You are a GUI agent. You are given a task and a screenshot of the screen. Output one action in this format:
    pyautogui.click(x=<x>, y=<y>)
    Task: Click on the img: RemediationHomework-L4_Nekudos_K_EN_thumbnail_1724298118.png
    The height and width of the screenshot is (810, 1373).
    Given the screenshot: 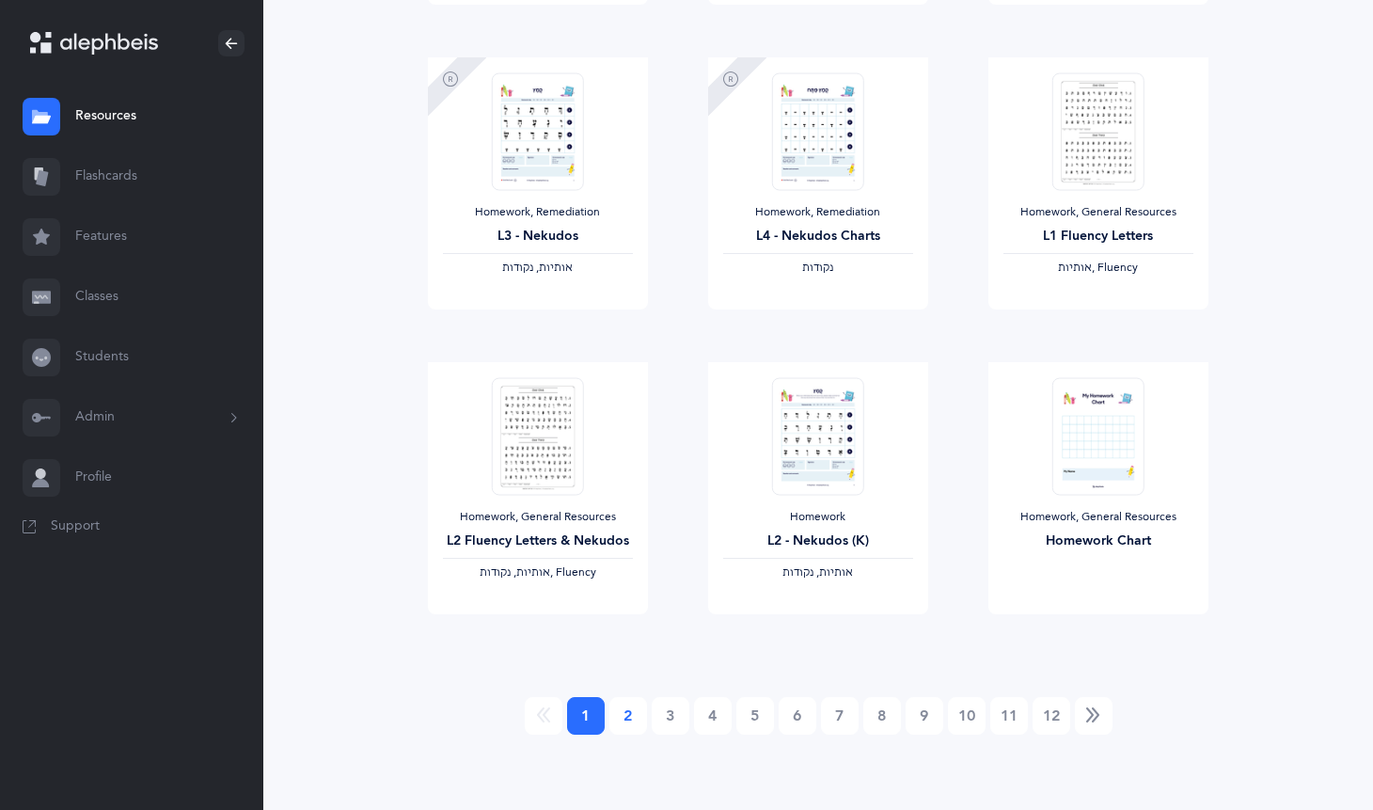 What is the action you would take?
    pyautogui.click(x=818, y=131)
    